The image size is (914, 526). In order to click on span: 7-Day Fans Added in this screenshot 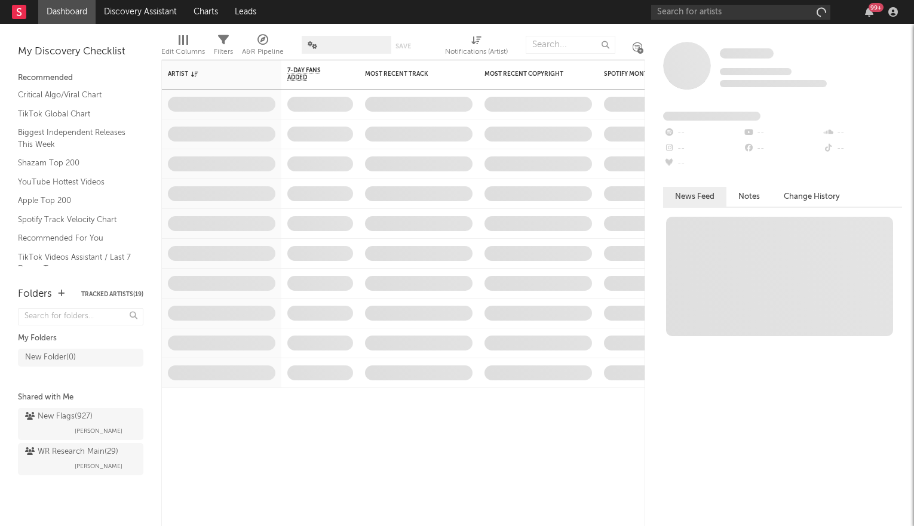, I will do `click(311, 74)`.